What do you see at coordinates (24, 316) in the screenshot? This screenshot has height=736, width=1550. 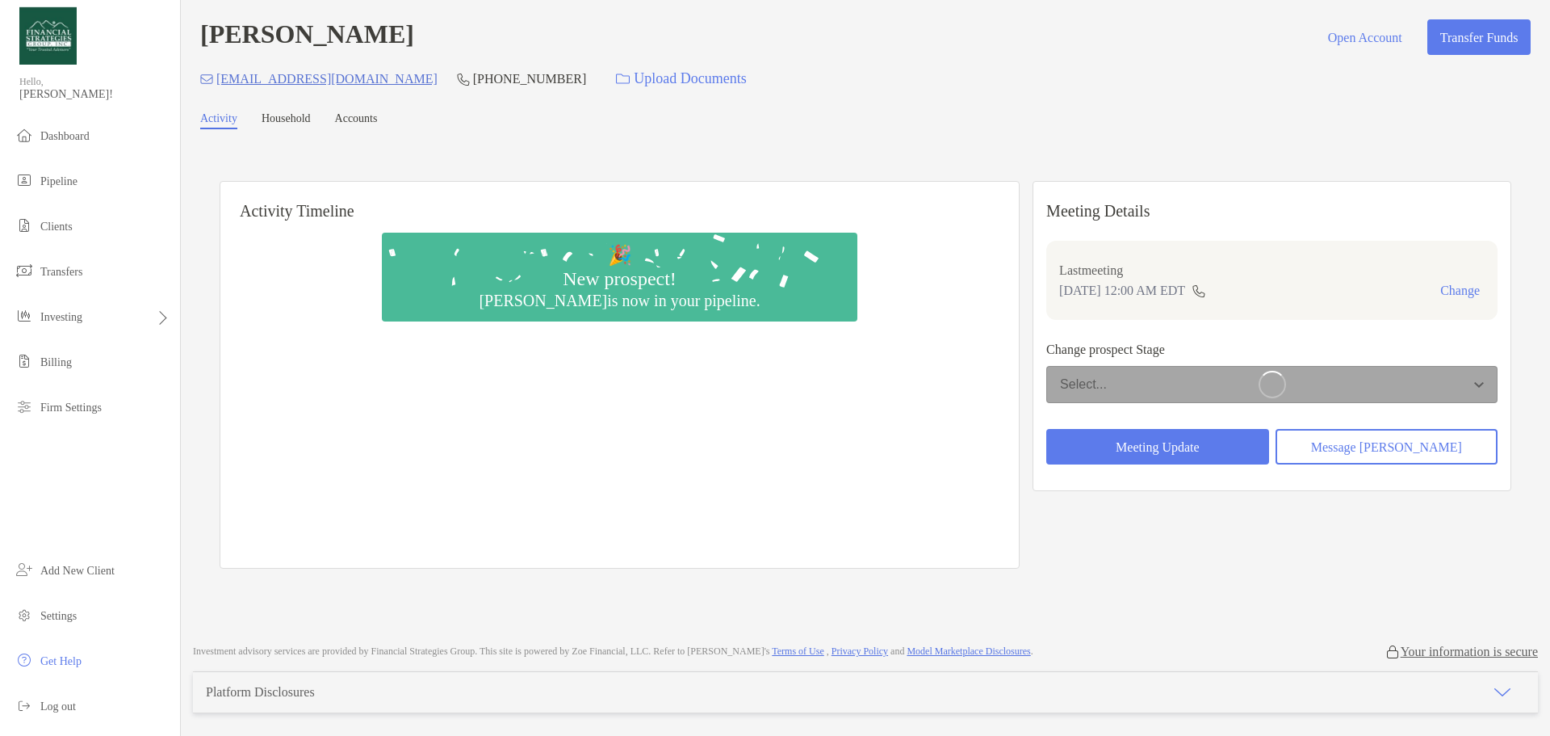 I see `img: investing icon` at bounding box center [24, 316].